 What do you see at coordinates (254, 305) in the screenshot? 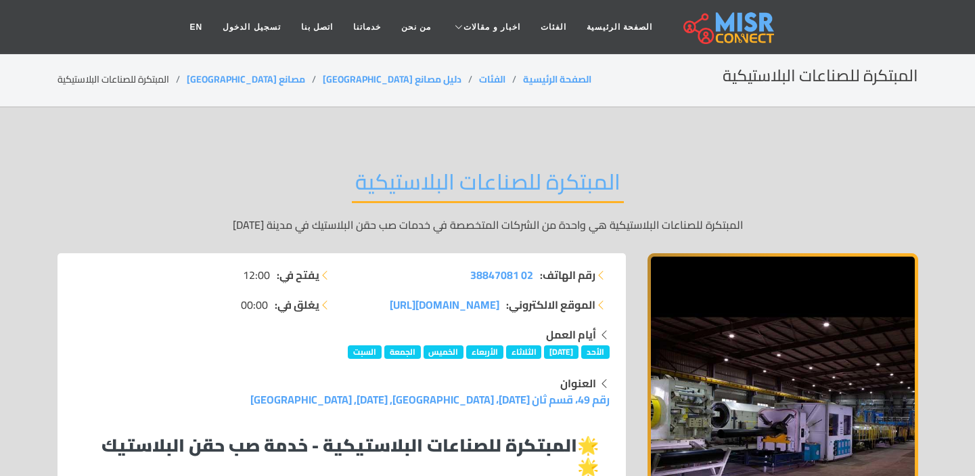
I see `span: 00:00` at bounding box center [254, 305].